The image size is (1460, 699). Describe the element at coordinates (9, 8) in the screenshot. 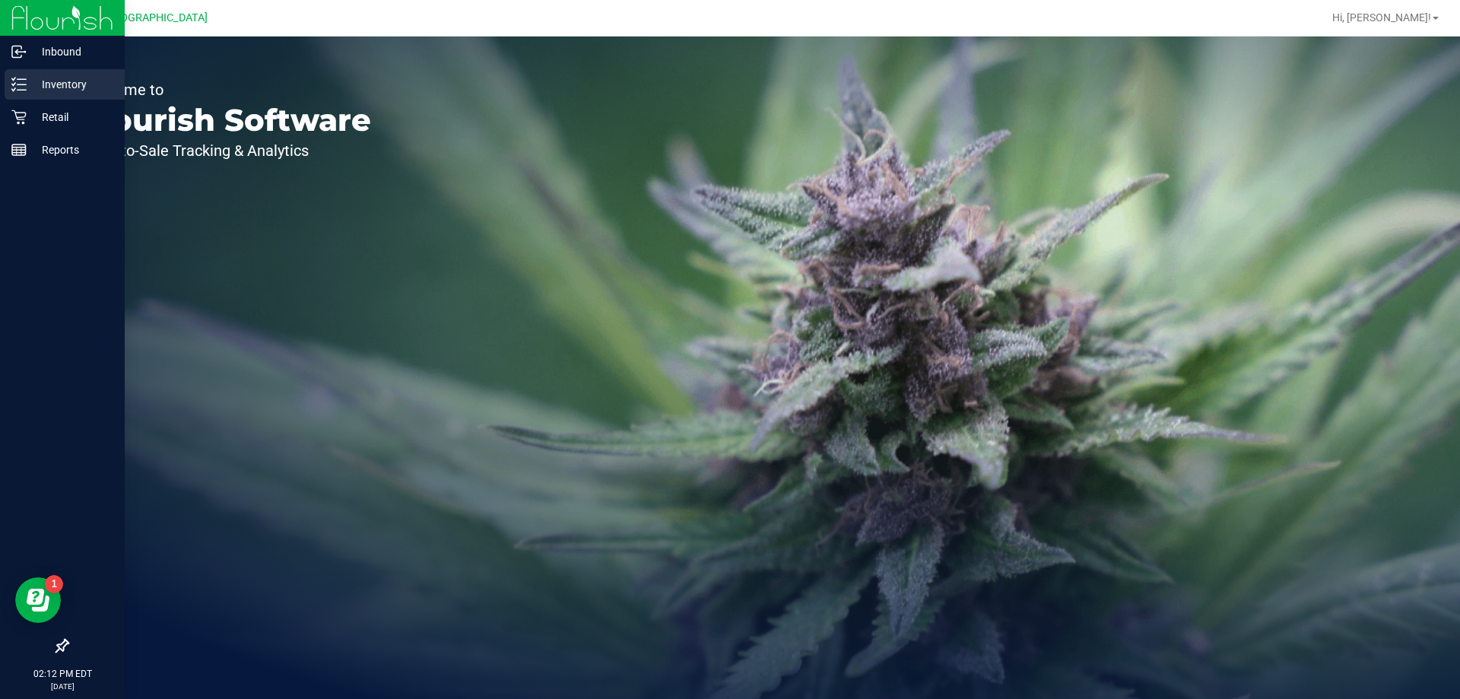

I see `span: 1` at that location.